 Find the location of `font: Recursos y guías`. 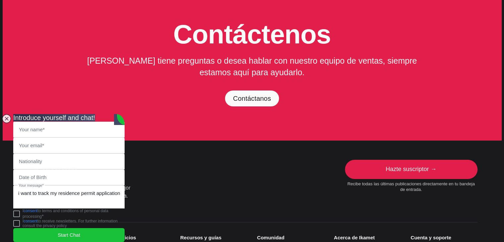

font: Recursos y guías is located at coordinates (201, 237).